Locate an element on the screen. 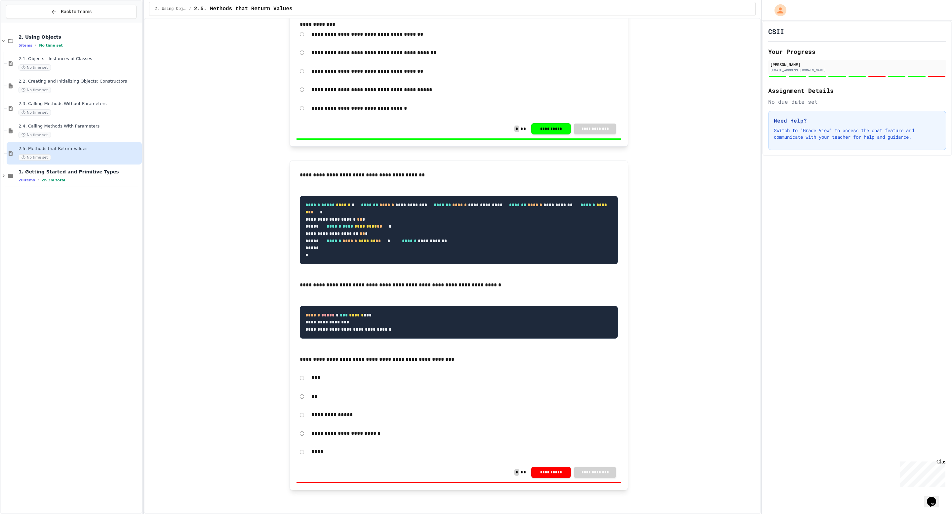 The image size is (952, 514). span: 5 items is located at coordinates (25, 45).